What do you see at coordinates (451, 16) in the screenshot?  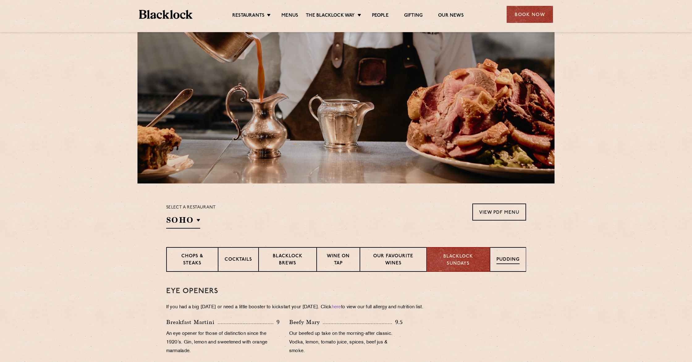 I see `a: Our News` at bounding box center [451, 16].